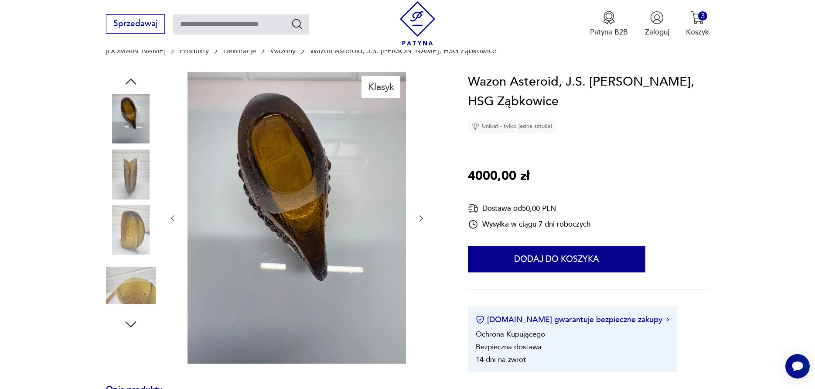 The width and height of the screenshot is (815, 389). I want to click on li: Bezpieczna dostawa, so click(509, 346).